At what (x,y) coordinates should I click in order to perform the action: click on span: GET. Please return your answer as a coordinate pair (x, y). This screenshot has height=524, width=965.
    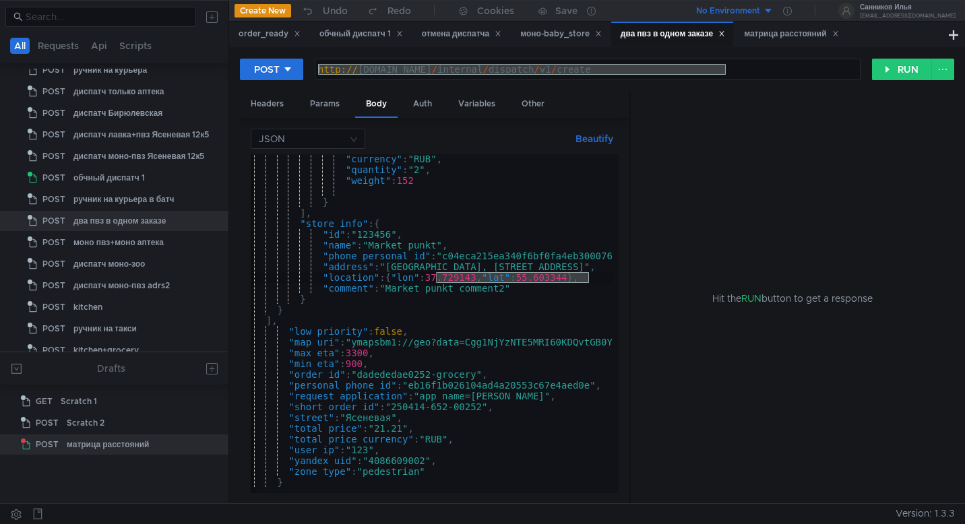
    Looking at the image, I should click on (44, 402).